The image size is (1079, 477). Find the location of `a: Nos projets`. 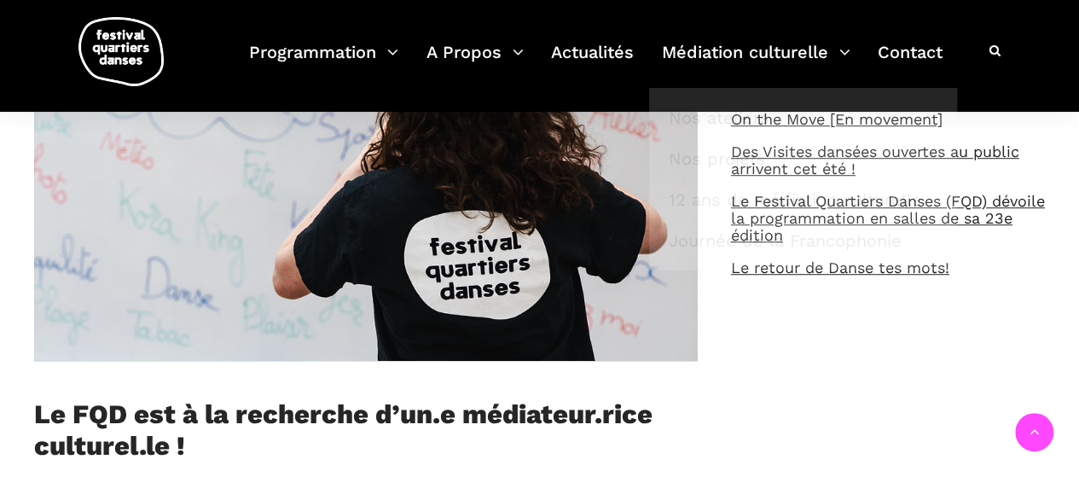

a: Nos projets is located at coordinates (803, 159).